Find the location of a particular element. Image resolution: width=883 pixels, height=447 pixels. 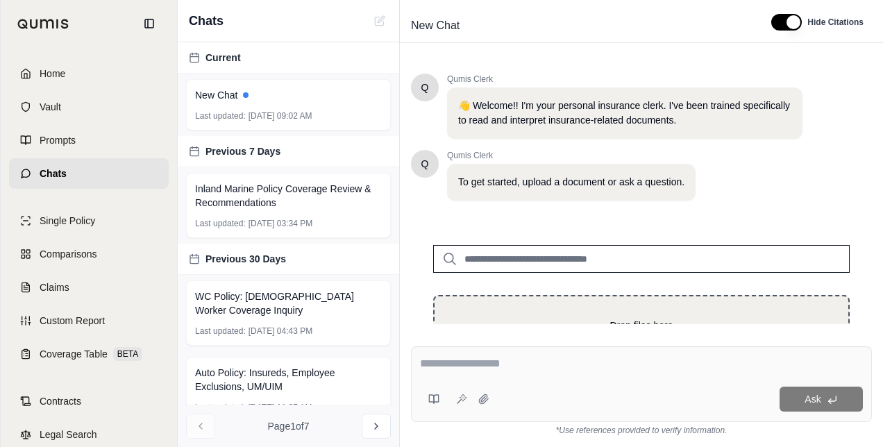

span: Current is located at coordinates (223, 58).